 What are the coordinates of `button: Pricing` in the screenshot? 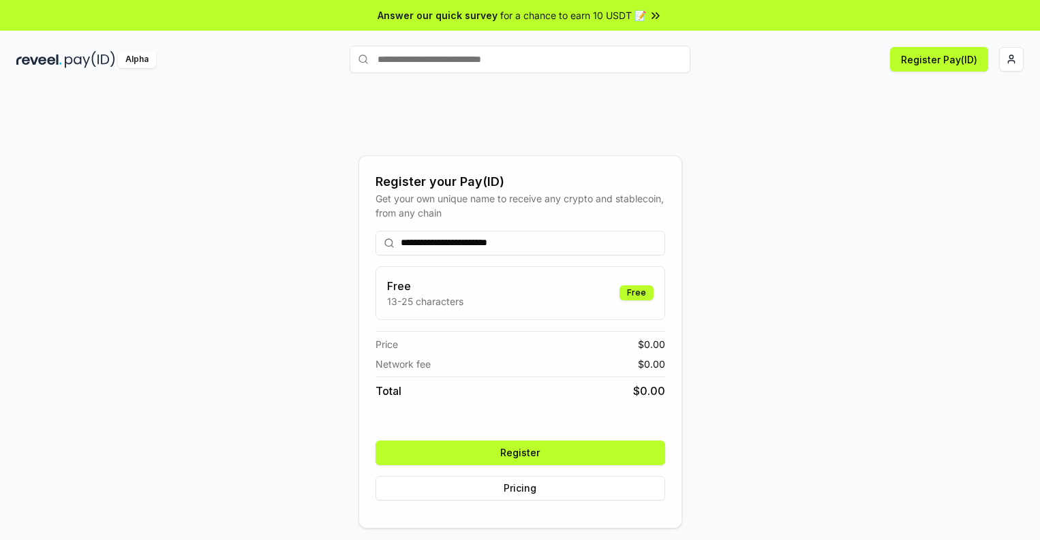 It's located at (520, 489).